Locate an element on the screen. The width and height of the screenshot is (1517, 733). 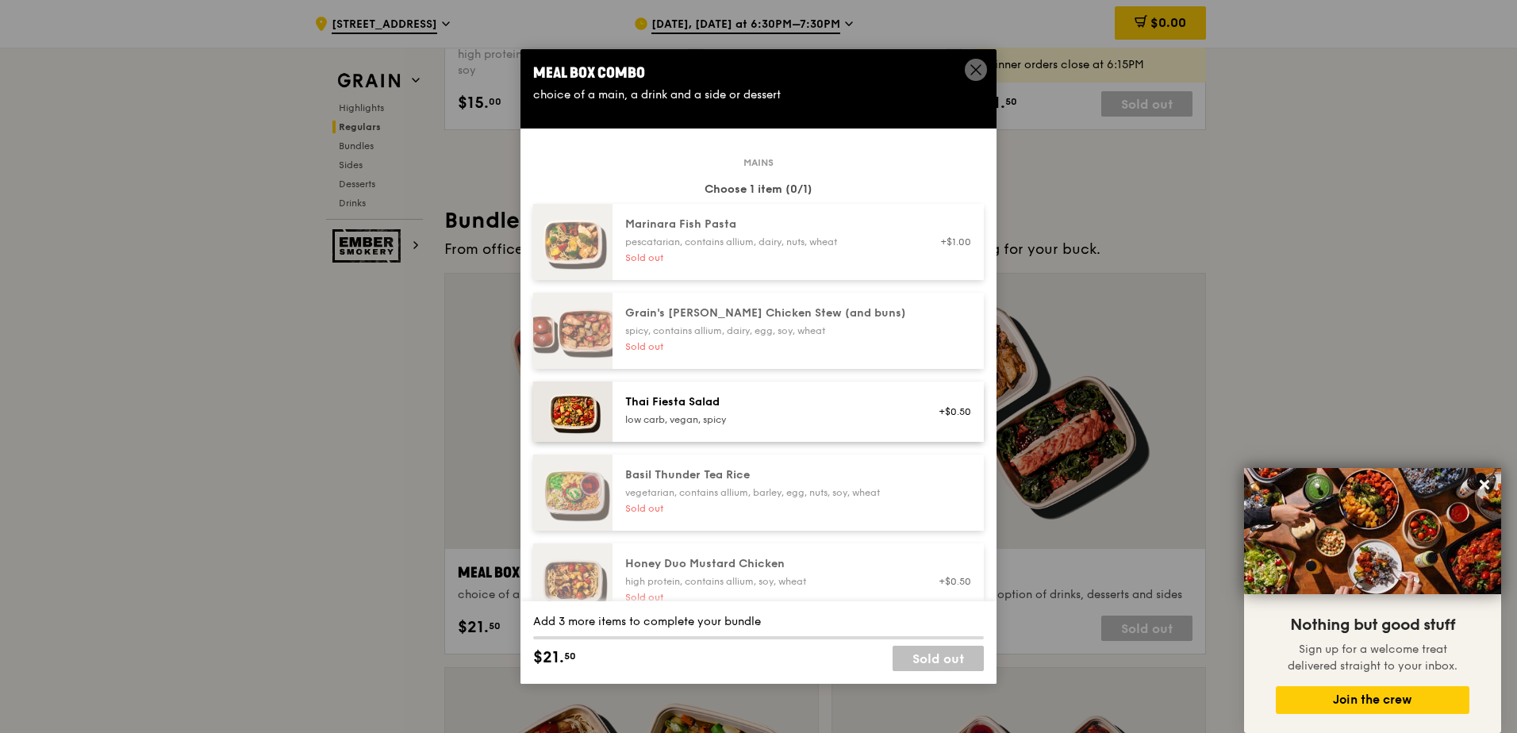
img: daily_normal_Honey_Duo_Mustard_Chicken__Horizontal_.jpg is located at coordinates (573, 581).